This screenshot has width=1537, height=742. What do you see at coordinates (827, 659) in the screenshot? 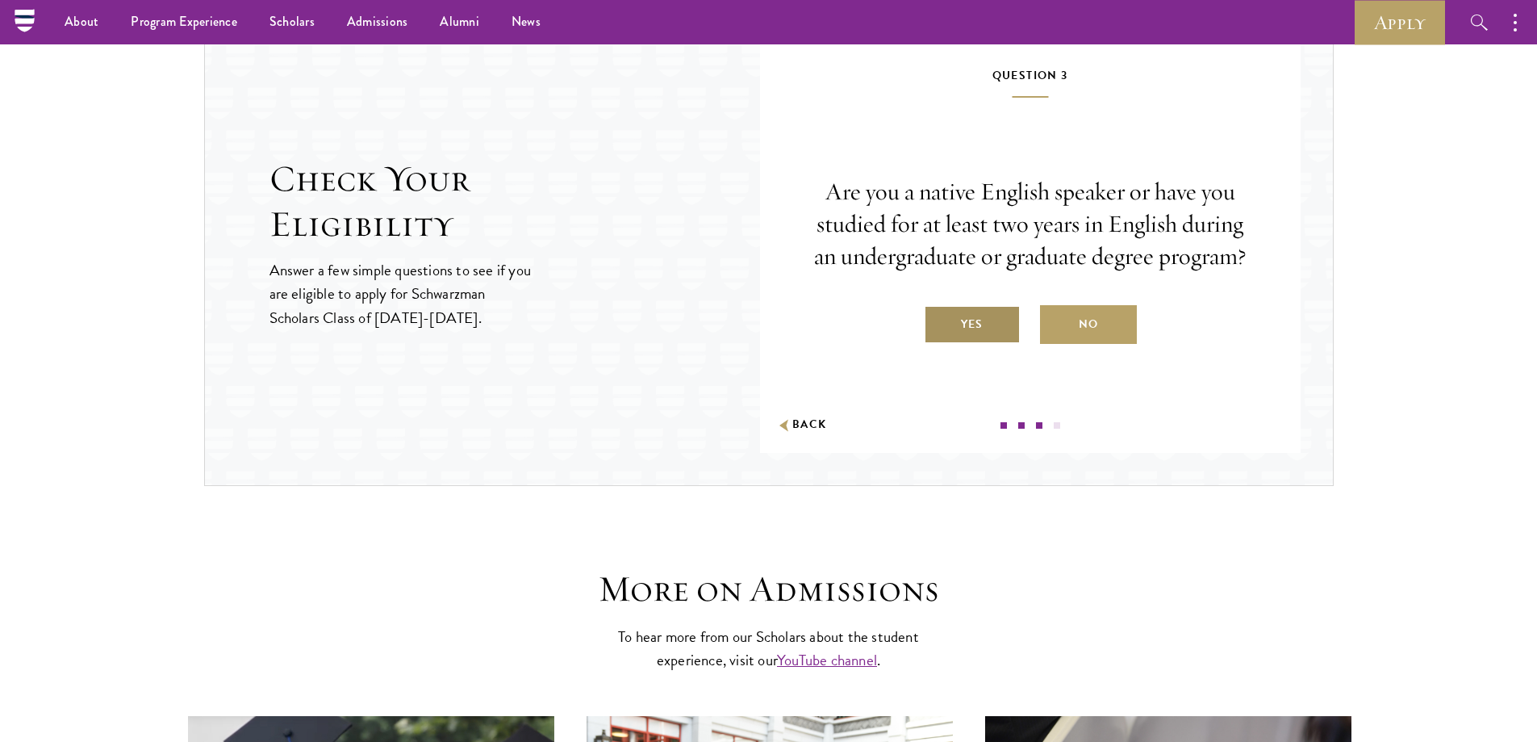
I see `a: YouTube channel` at bounding box center [827, 659].